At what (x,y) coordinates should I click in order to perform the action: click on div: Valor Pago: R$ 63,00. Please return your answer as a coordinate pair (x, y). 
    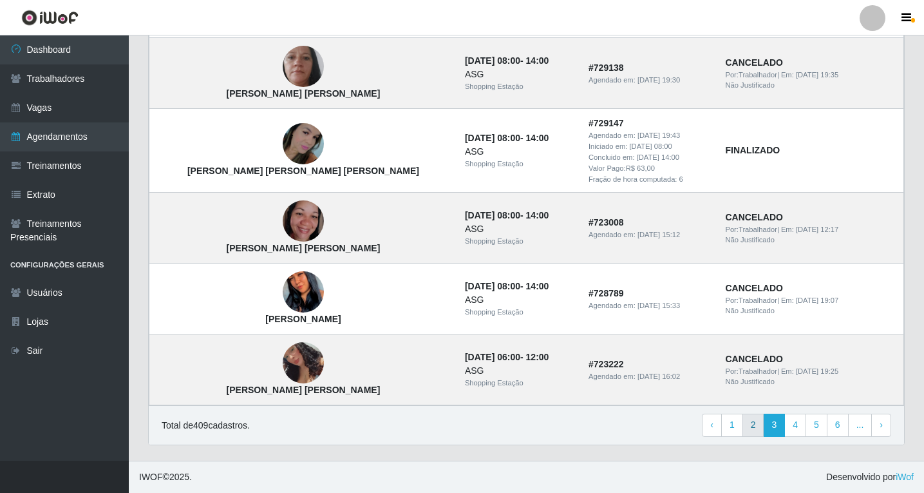
    Looking at the image, I should click on (649, 168).